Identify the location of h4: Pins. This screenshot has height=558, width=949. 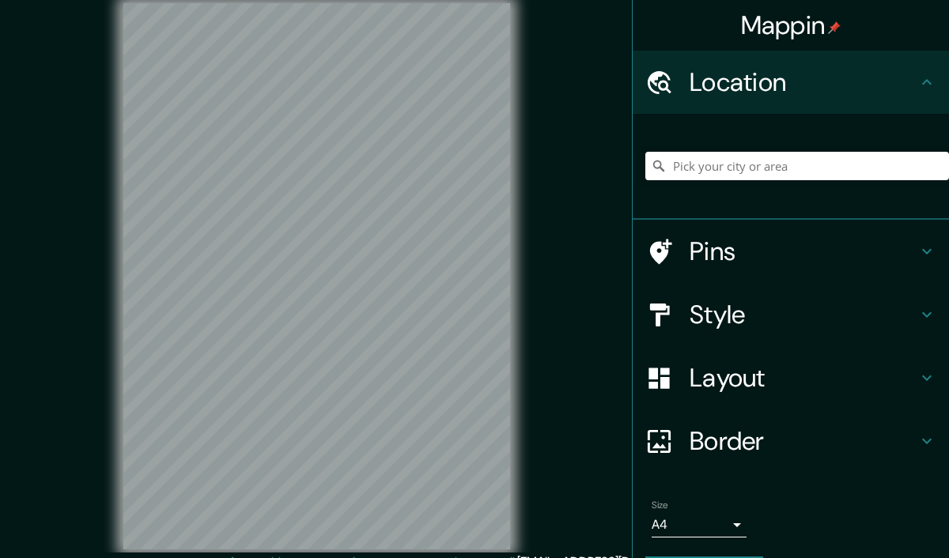
(804, 251).